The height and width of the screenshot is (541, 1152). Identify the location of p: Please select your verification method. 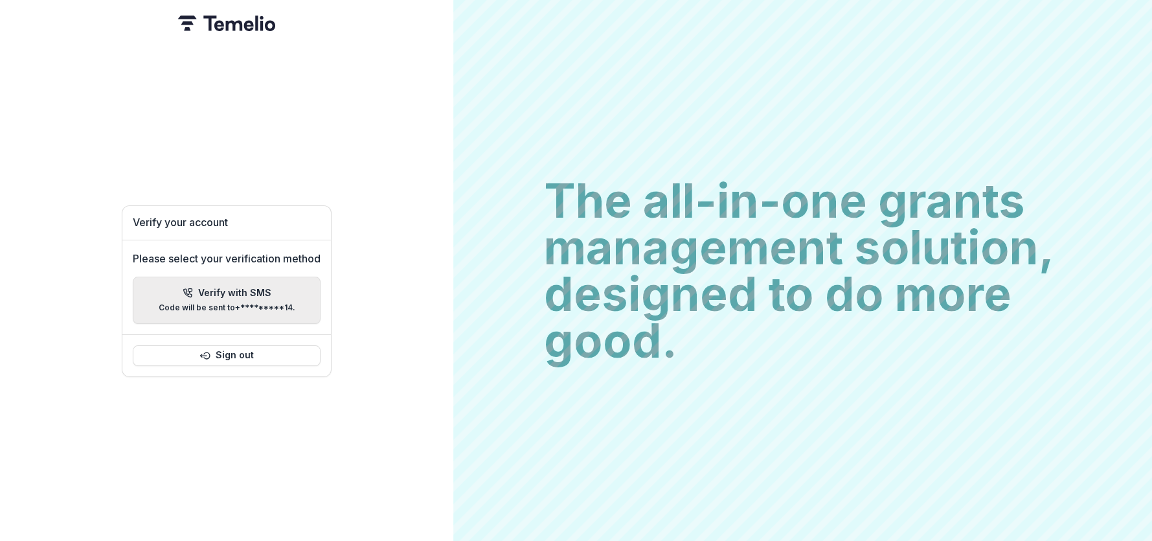
(227, 258).